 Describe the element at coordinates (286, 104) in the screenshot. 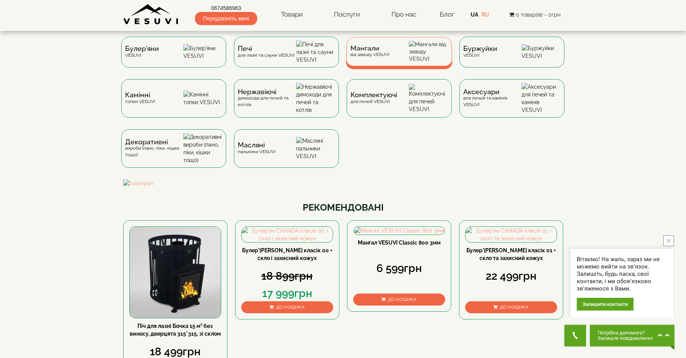

I see `a: Нержавіючідимоходи для печей та котлів Нержавіючі димоходи для печей та котлів` at that location.